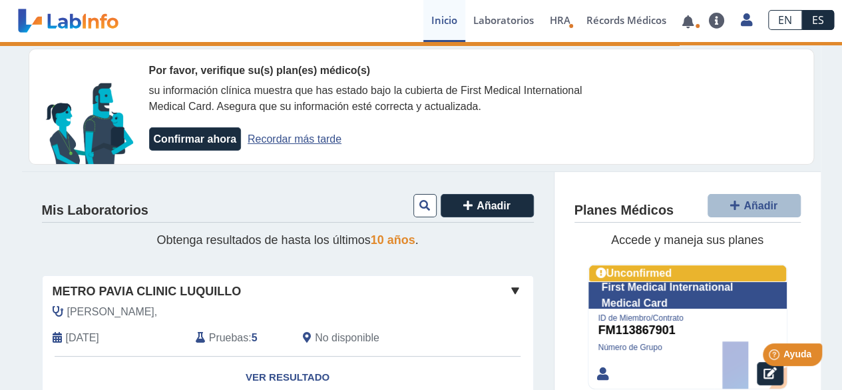 This screenshot has height=390, width=842. I want to click on span: 10 años, so click(393, 240).